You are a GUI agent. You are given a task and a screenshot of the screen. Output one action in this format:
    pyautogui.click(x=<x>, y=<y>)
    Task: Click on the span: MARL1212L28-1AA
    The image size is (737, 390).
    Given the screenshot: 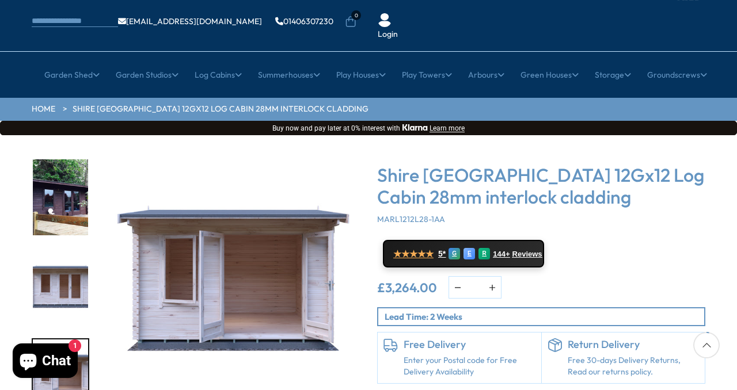 What is the action you would take?
    pyautogui.click(x=411, y=219)
    